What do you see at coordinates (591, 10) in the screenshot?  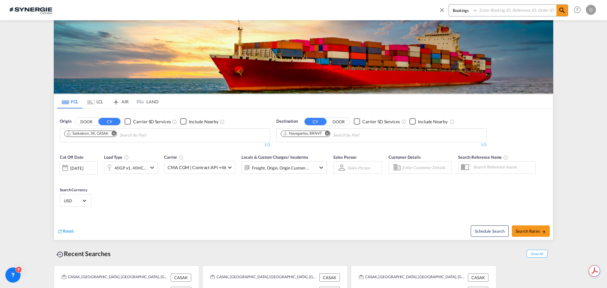 I see `div: O` at bounding box center [591, 10].